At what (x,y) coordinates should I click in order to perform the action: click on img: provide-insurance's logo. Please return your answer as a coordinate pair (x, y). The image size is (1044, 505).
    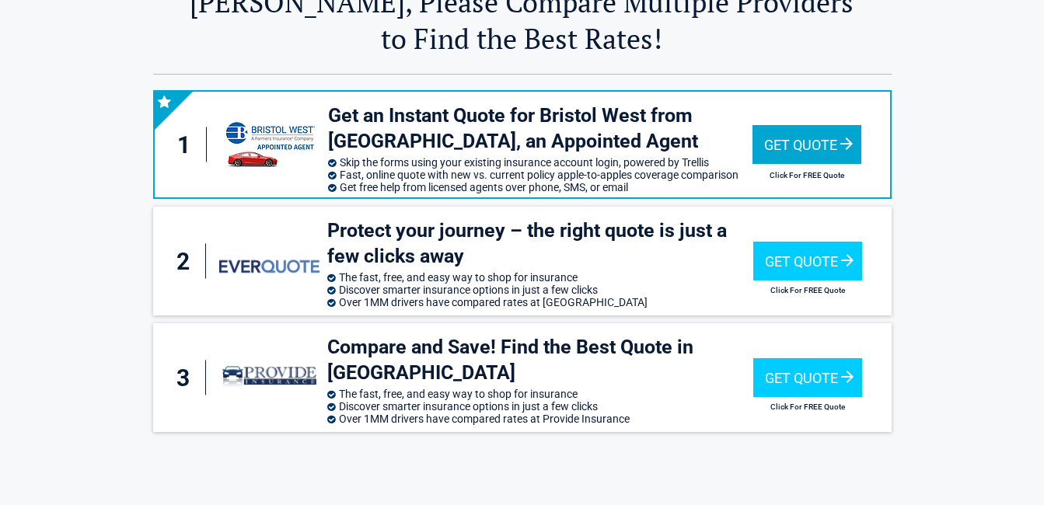
    Looking at the image, I should click on (269, 378).